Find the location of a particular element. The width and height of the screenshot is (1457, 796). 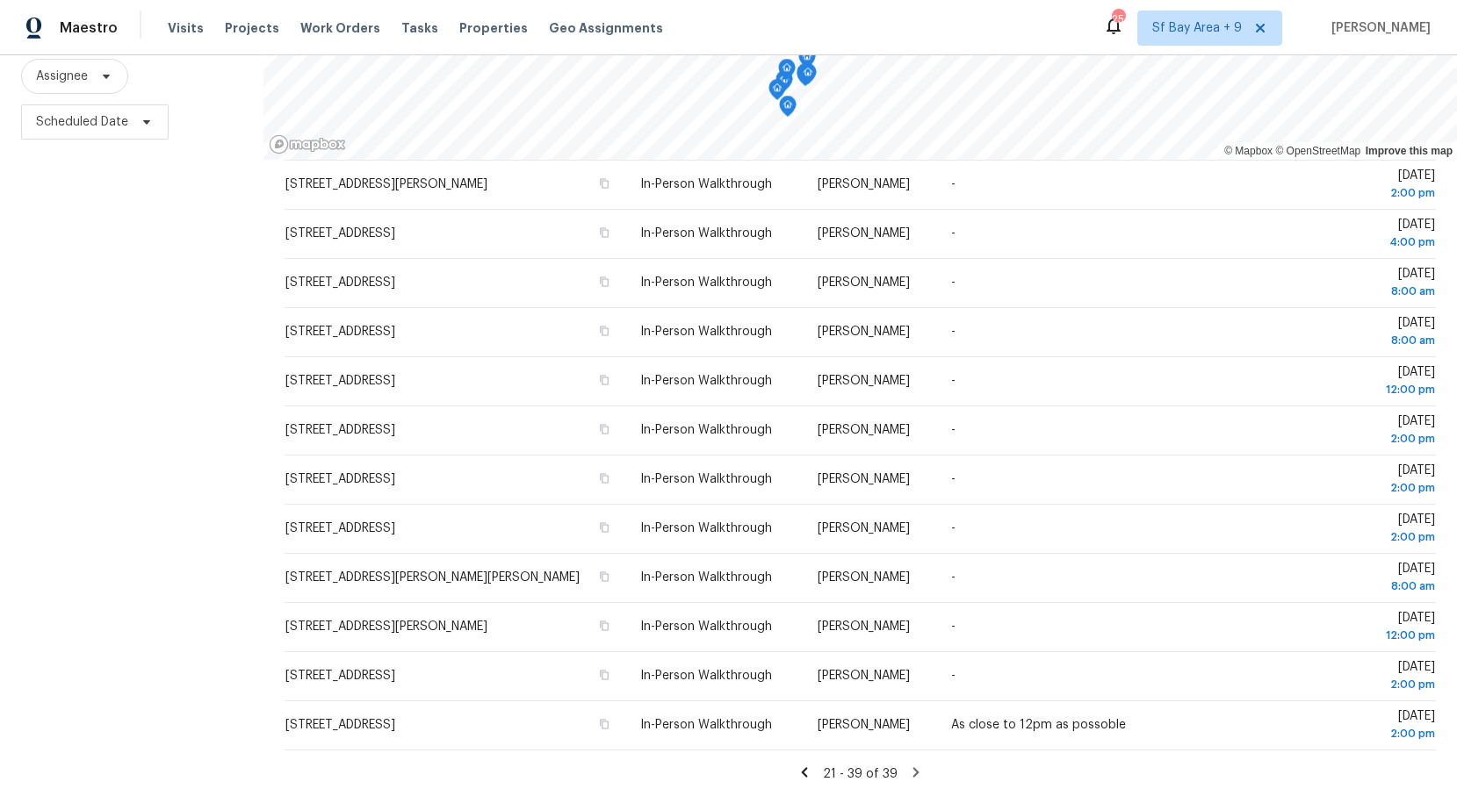

a: OpenStreetMap is located at coordinates (1317, 151).